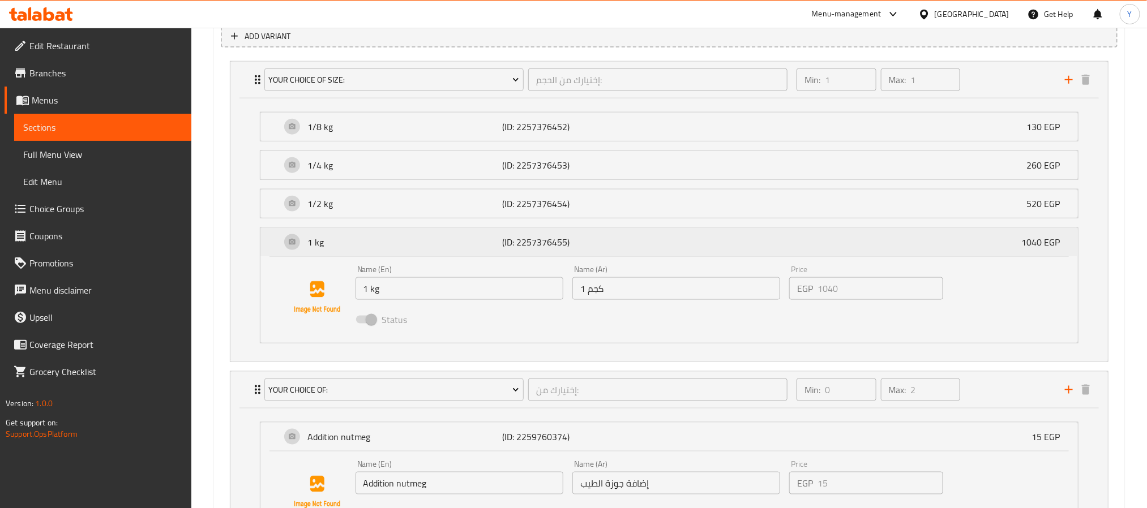  I want to click on span: Upsell, so click(106, 318).